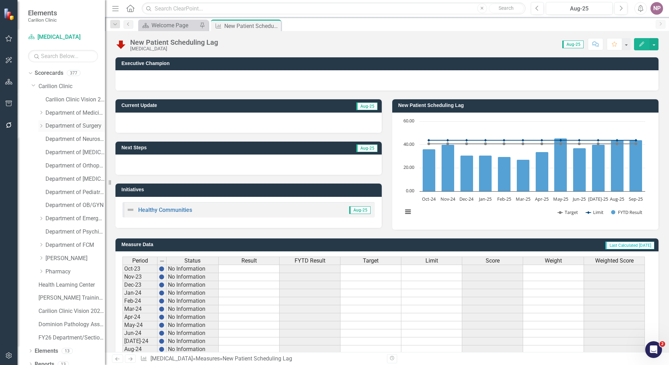  I want to click on a: Department of Pediatrics, so click(75, 193).